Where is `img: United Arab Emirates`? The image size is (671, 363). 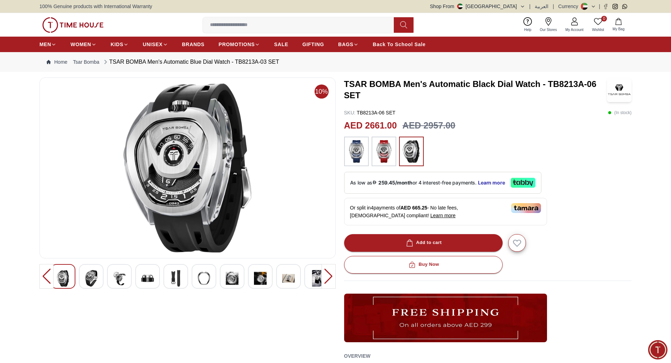 img: United Arab Emirates is located at coordinates (460, 6).